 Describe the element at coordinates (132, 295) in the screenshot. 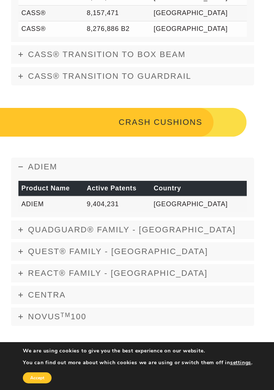

I see `a: CENTRA` at that location.